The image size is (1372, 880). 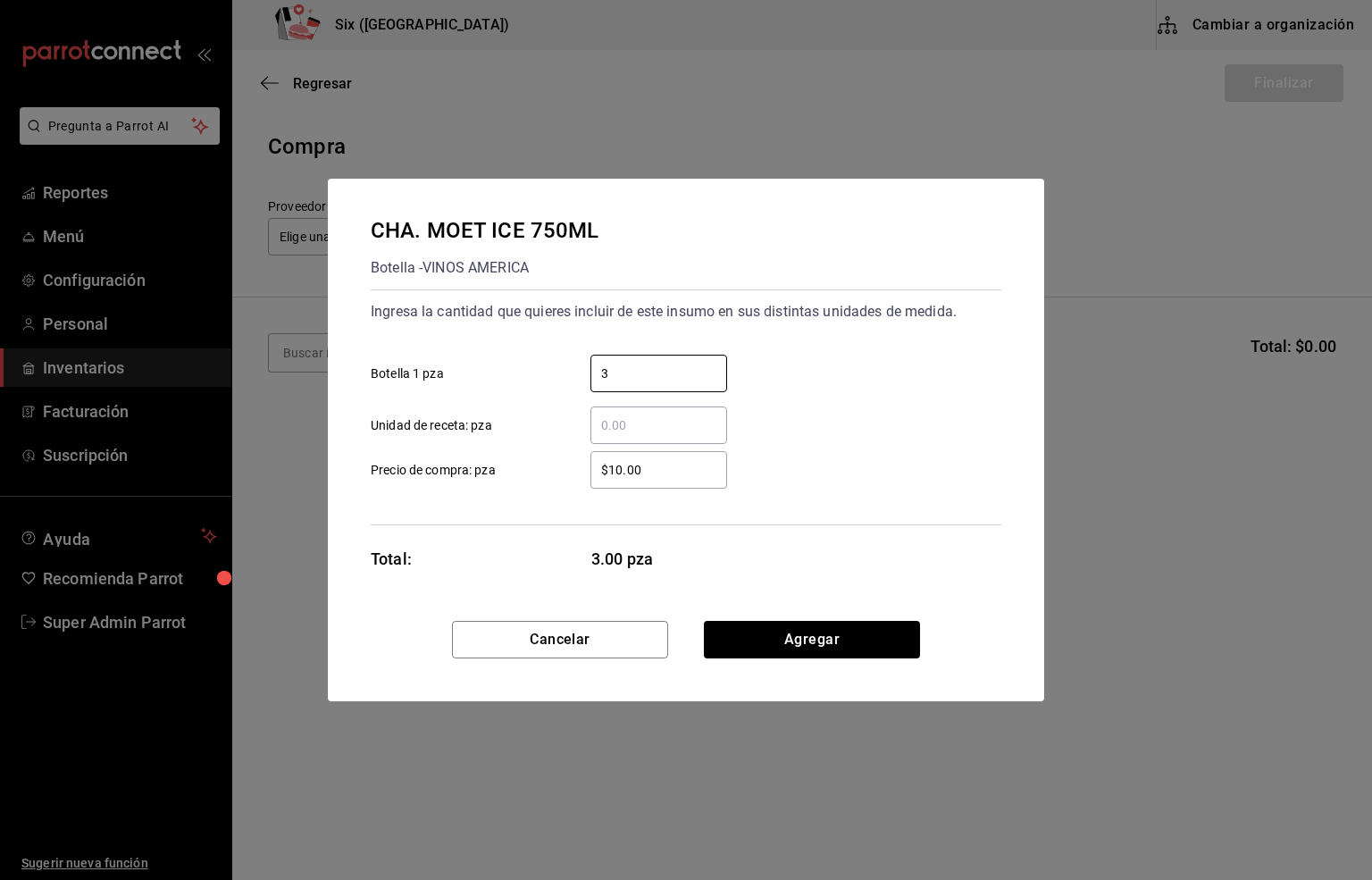 What do you see at coordinates (686, 312) in the screenshot?
I see `div: Ingresa la cantidad que quieres incluir de este insumo en sus distintas unidades de medida.` at bounding box center [686, 312].